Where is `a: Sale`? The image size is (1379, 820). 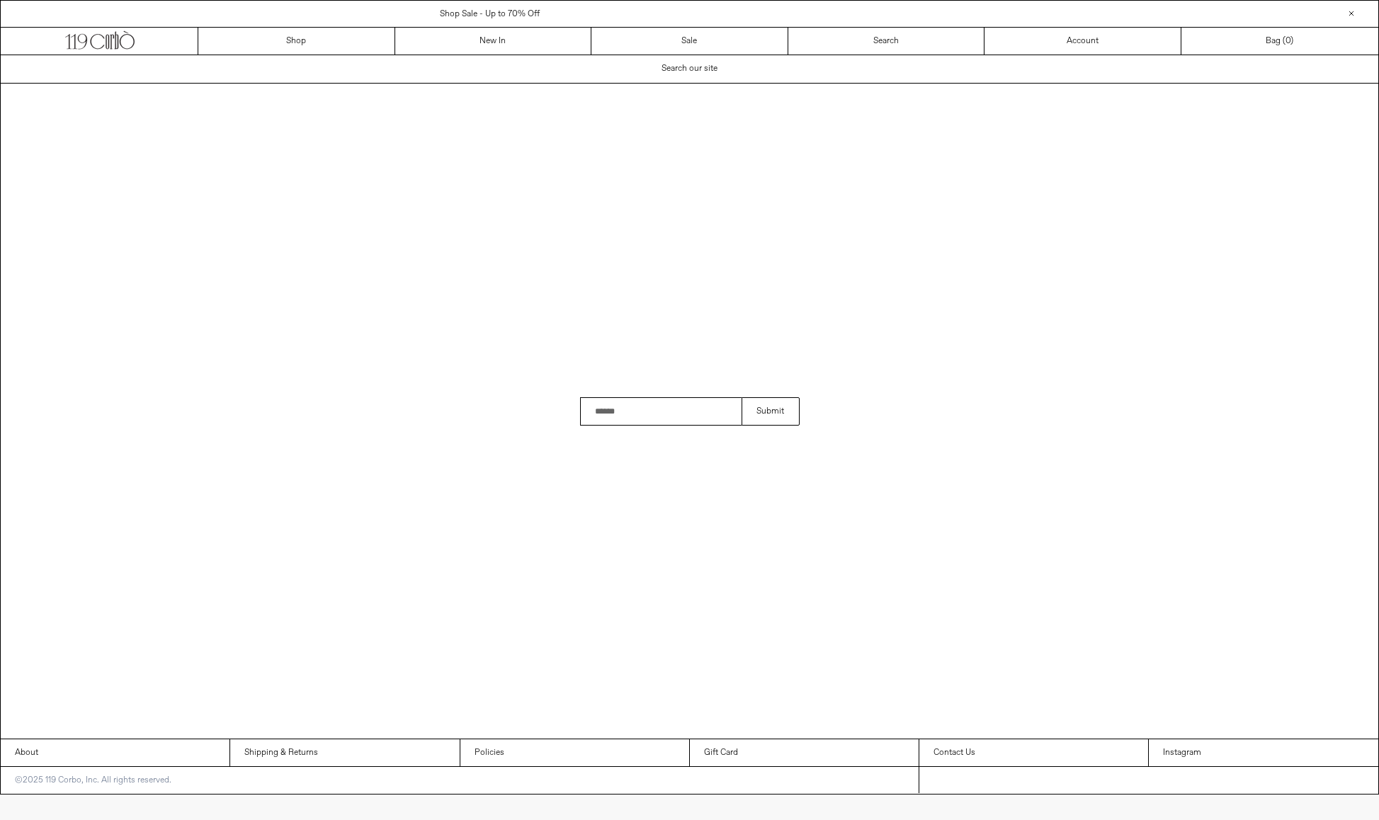 a: Sale is located at coordinates (690, 41).